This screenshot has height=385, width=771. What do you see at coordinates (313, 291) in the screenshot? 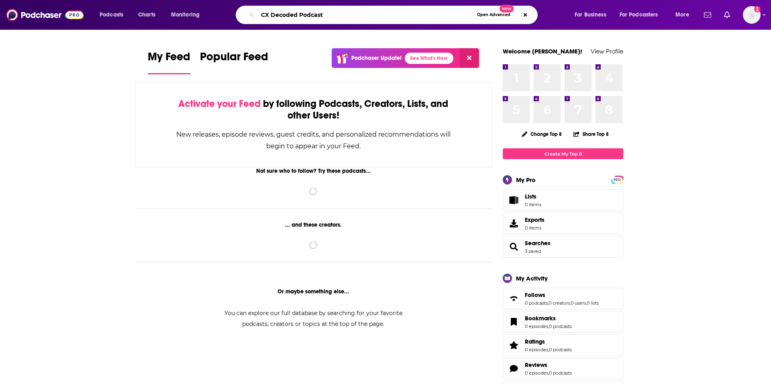
I see `div: Or maybe something else...` at bounding box center [313, 291].